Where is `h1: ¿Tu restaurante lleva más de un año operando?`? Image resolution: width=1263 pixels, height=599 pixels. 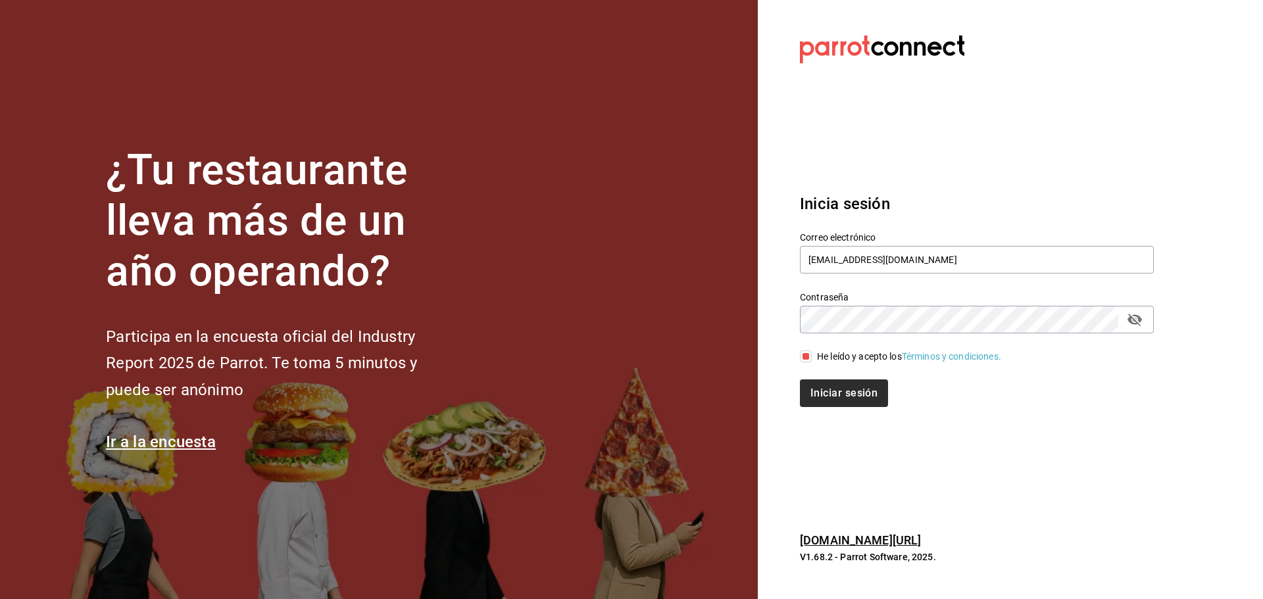
h1: ¿Tu restaurante lleva más de un año operando? is located at coordinates (283, 221).